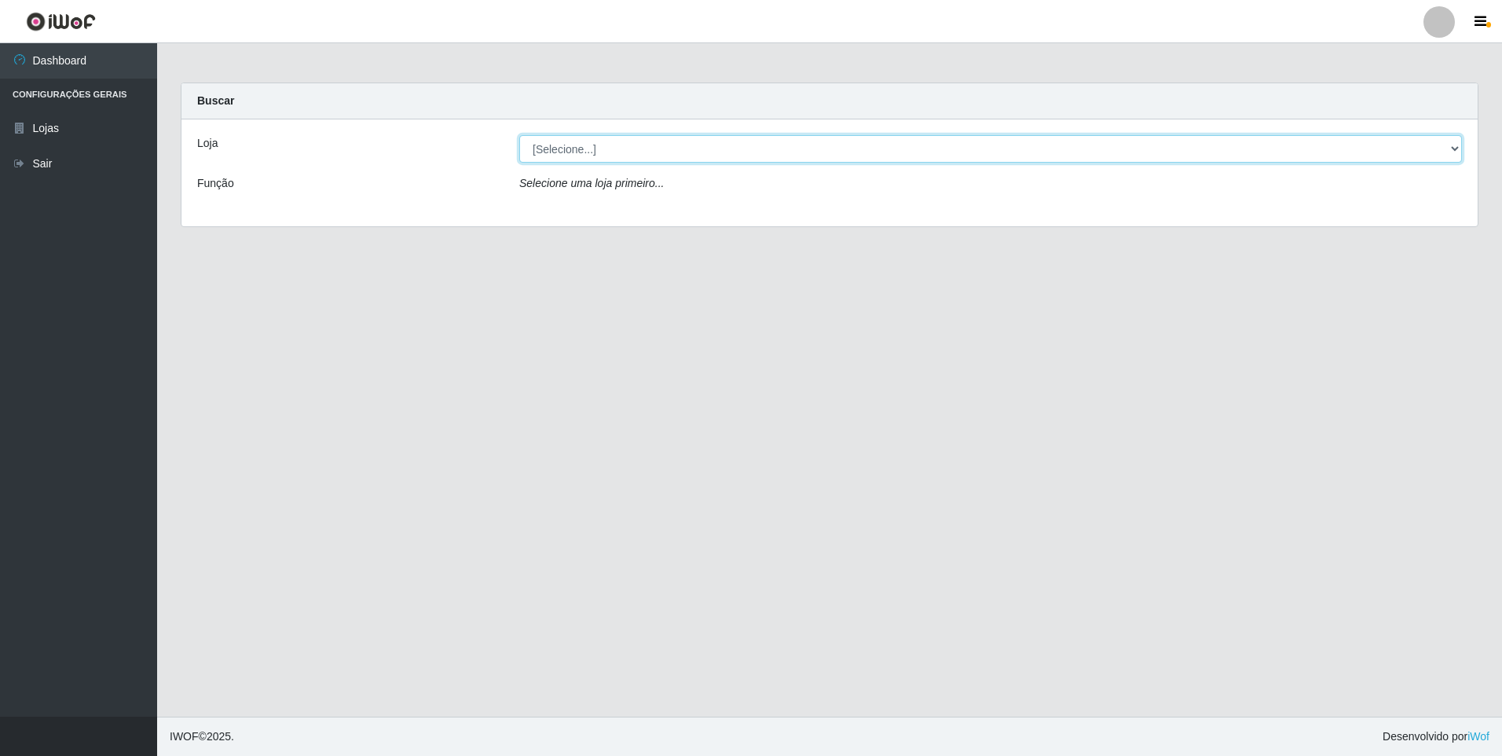 The height and width of the screenshot is (756, 1502). I want to click on img: CoreUI Logo, so click(61, 21).